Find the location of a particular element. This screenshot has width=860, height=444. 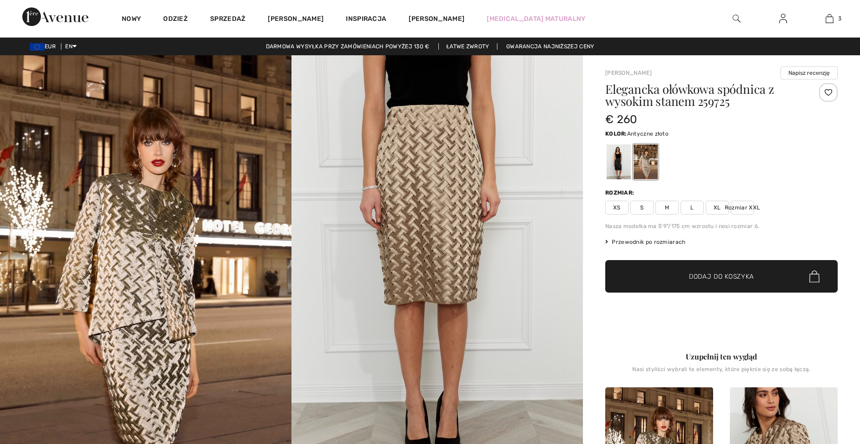

font: EN is located at coordinates (69, 46).